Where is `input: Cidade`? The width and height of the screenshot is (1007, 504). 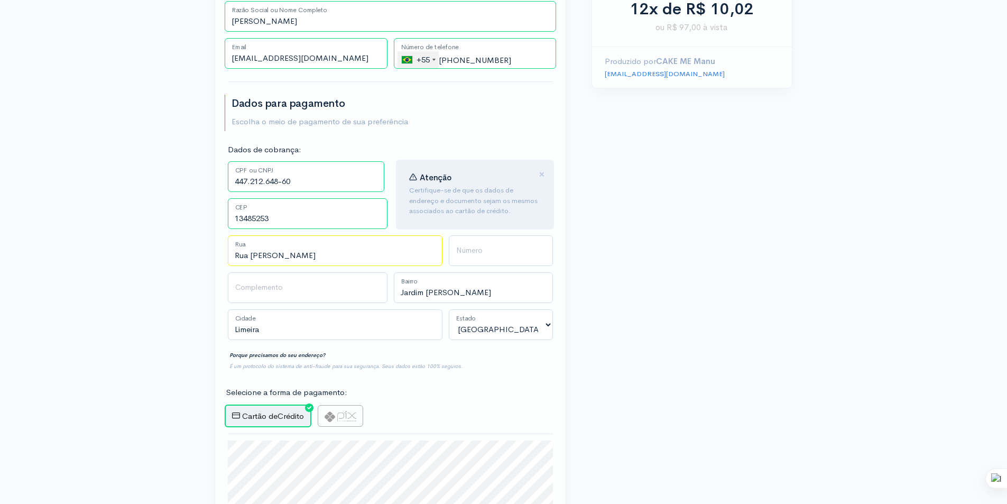 input: Cidade is located at coordinates (335, 325).